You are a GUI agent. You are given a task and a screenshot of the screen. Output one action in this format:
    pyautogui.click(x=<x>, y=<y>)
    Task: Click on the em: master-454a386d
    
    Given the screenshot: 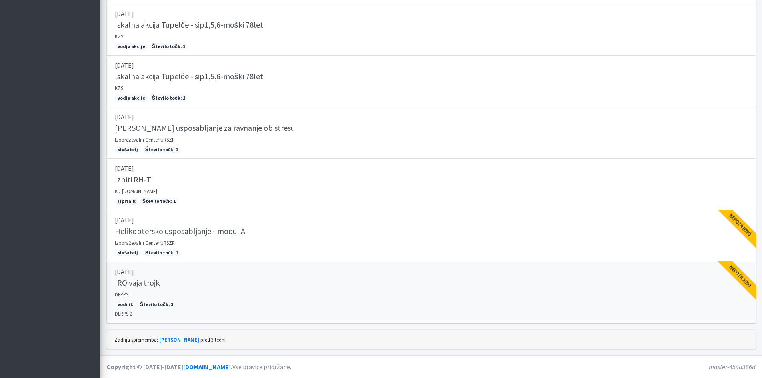 What is the action you would take?
    pyautogui.click(x=732, y=367)
    